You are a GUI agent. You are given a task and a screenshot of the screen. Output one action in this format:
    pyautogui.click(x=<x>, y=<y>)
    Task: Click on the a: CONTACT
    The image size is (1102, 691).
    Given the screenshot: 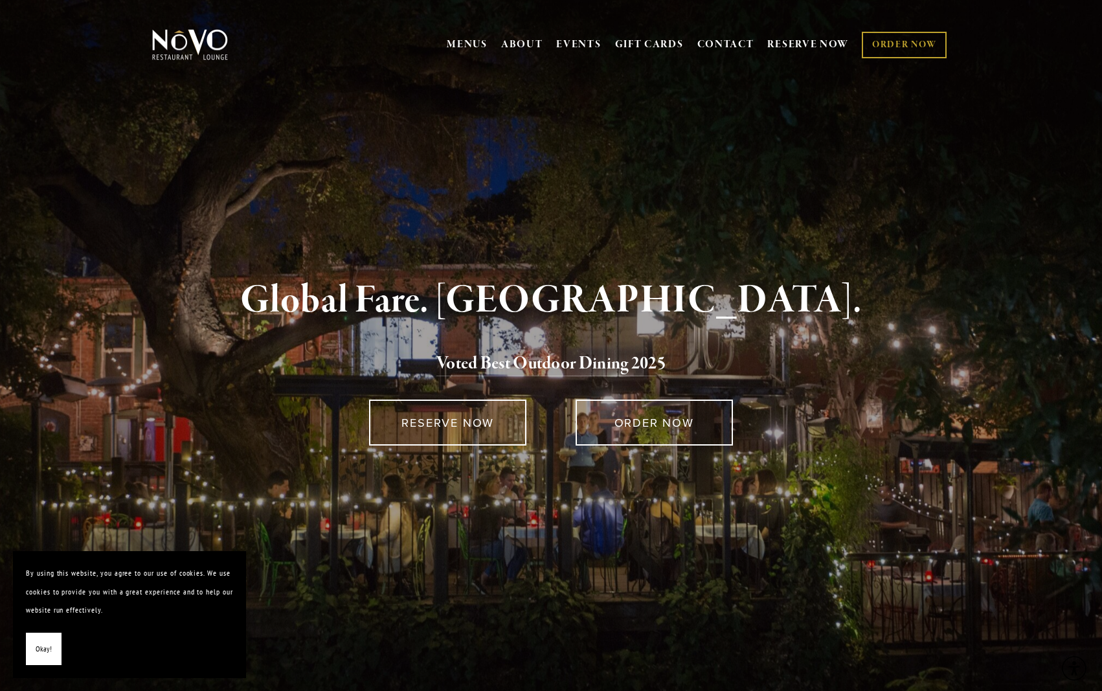 What is the action you would take?
    pyautogui.click(x=726, y=45)
    